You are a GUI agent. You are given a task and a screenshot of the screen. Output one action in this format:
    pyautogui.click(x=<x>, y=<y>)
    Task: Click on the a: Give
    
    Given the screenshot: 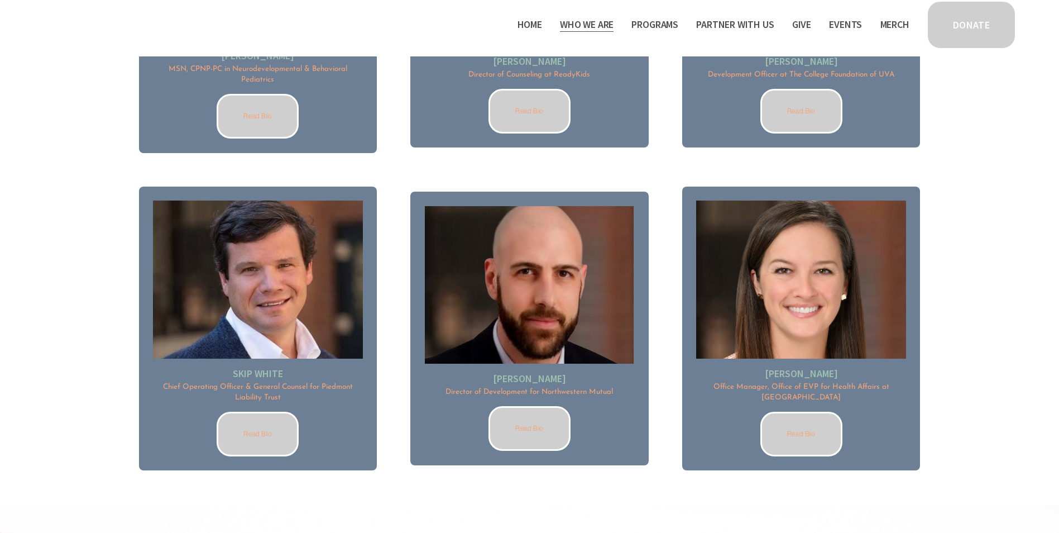 What is the action you would take?
    pyautogui.click(x=802, y=25)
    